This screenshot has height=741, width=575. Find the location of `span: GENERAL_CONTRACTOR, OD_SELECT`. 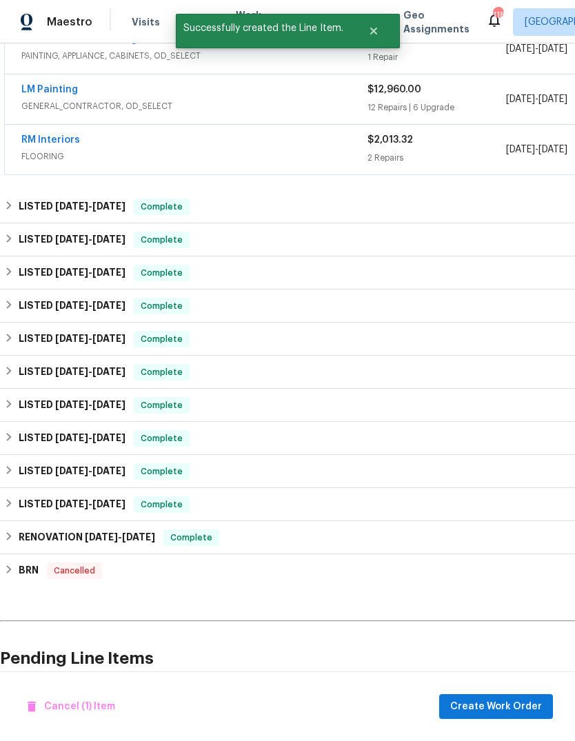

span: GENERAL_CONTRACTOR, OD_SELECT is located at coordinates (194, 106).